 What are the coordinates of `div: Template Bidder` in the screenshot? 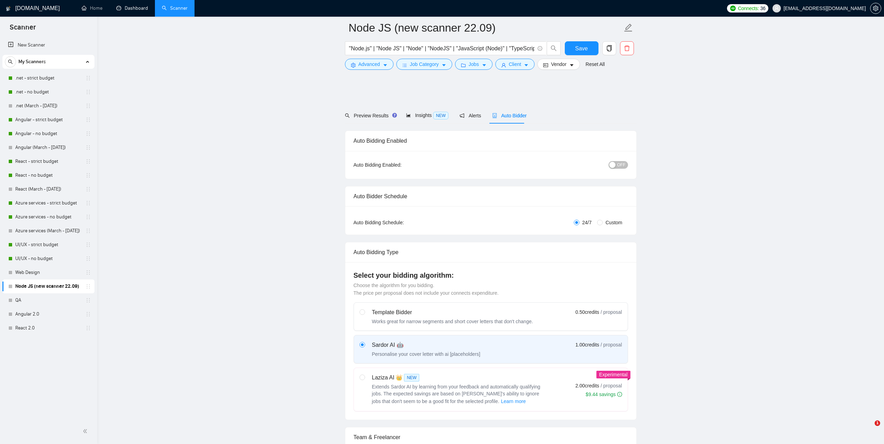 It's located at (452, 312).